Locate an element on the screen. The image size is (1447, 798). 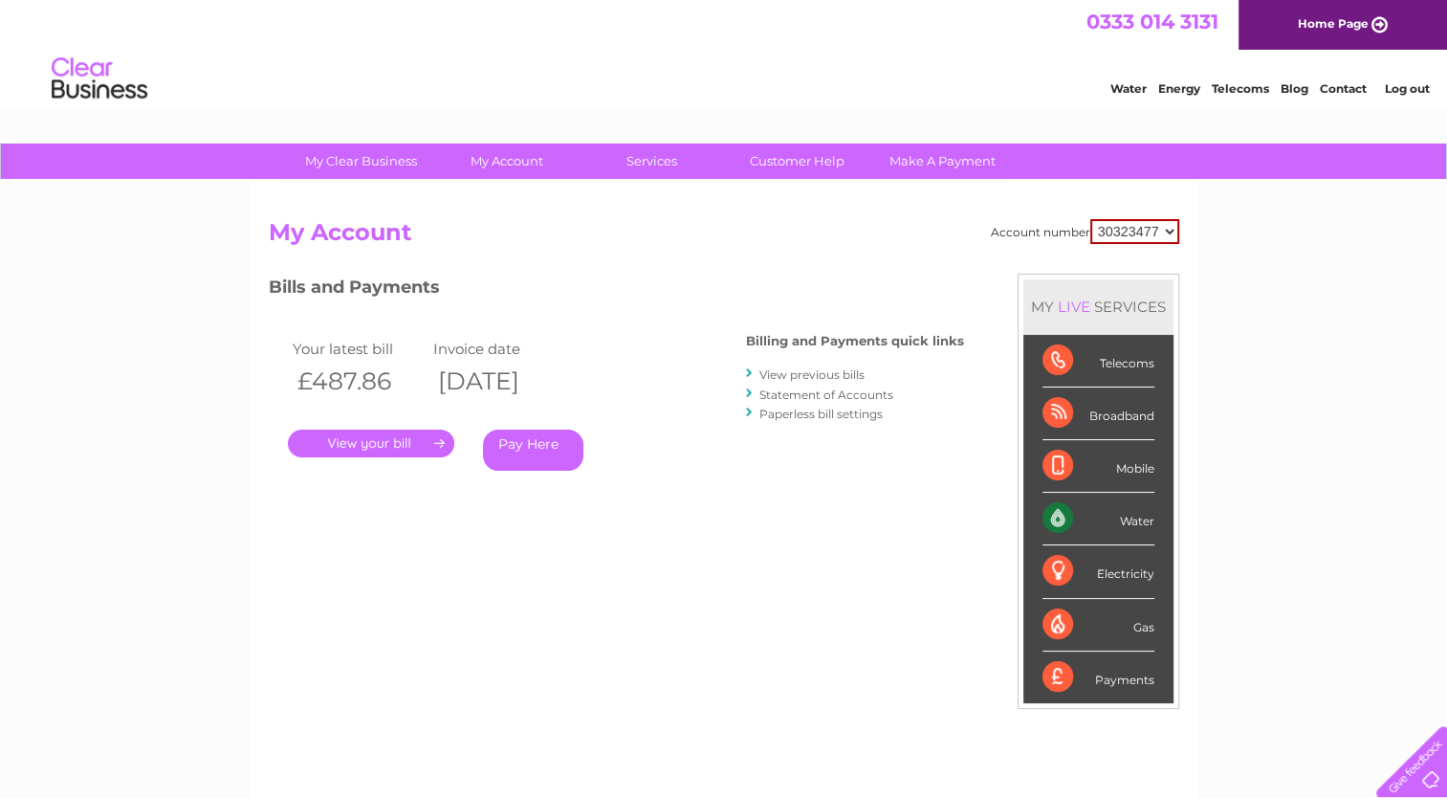
a: View previous bills is located at coordinates (812, 374).